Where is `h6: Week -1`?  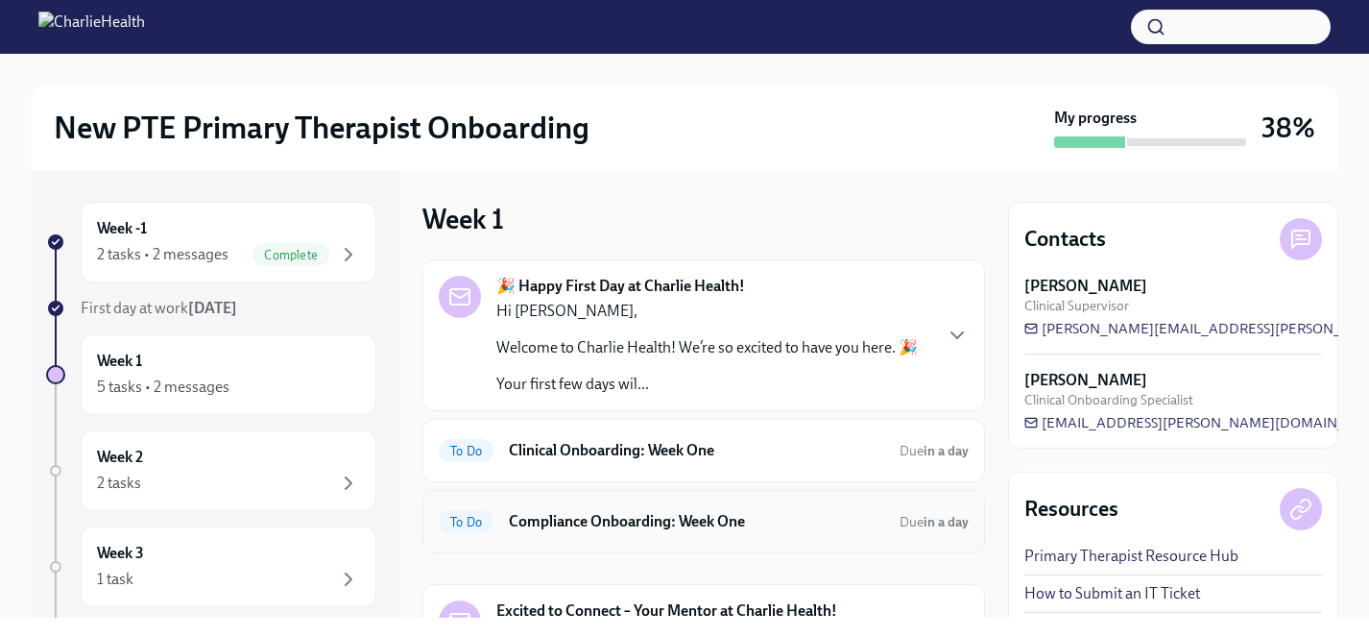 h6: Week -1 is located at coordinates (122, 229).